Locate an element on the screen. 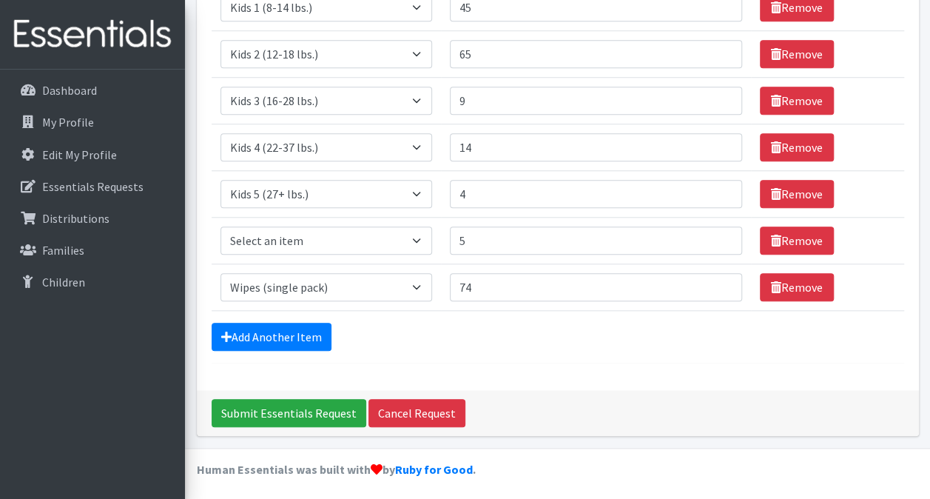  p: My Profile is located at coordinates (68, 122).